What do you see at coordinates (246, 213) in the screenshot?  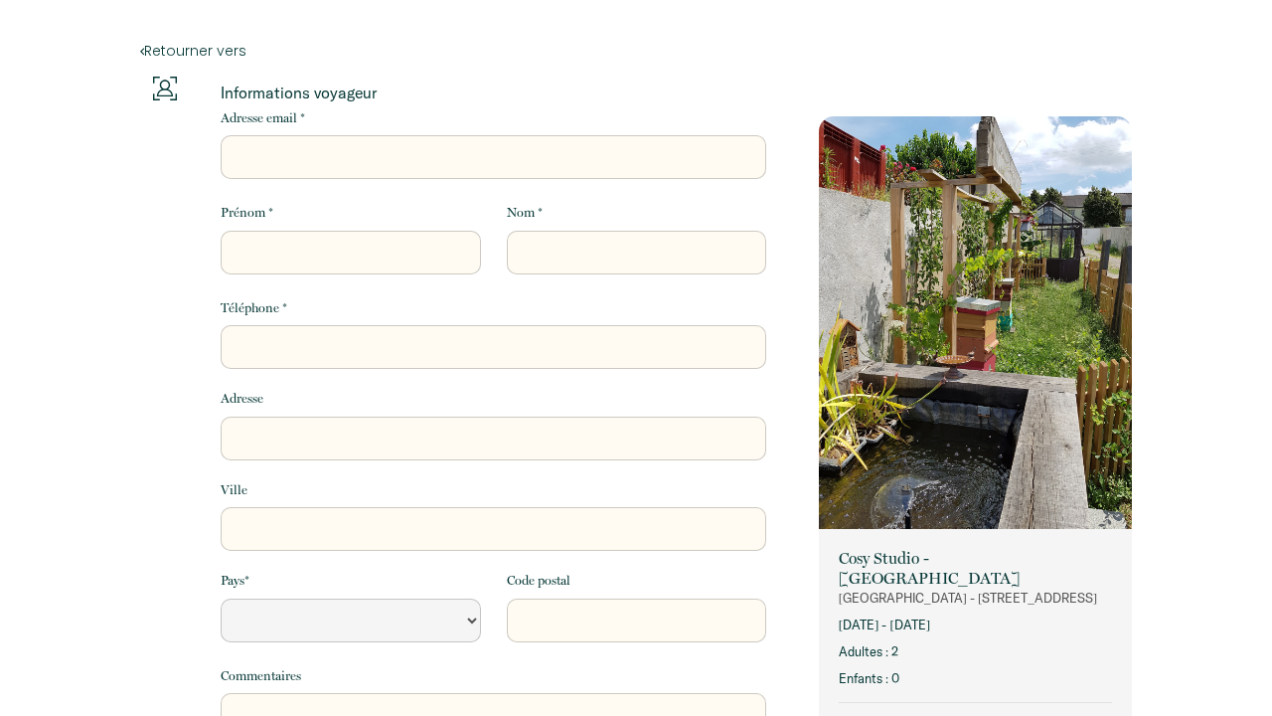 I see `label: Prénom *` at bounding box center [246, 213].